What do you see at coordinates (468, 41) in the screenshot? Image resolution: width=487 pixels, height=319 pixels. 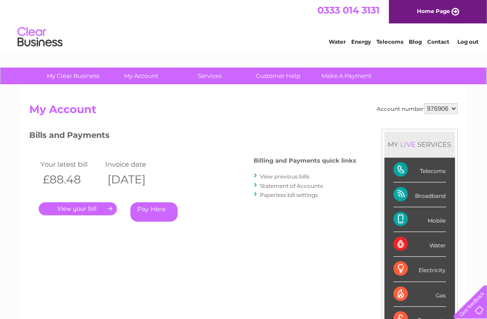 I see `a: Log out` at bounding box center [468, 41].